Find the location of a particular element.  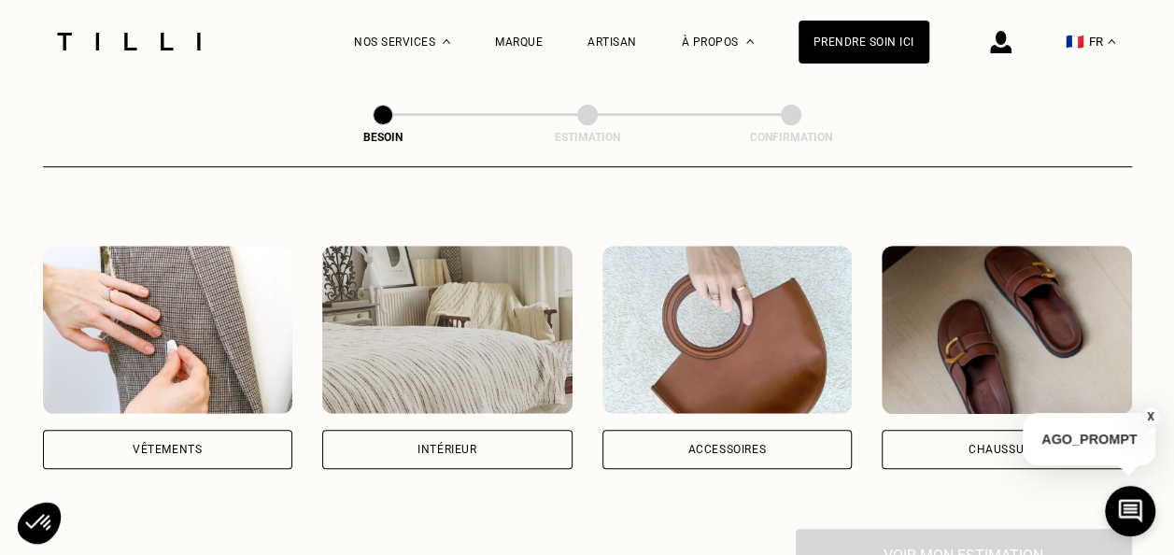

button: X is located at coordinates (1150, 416).